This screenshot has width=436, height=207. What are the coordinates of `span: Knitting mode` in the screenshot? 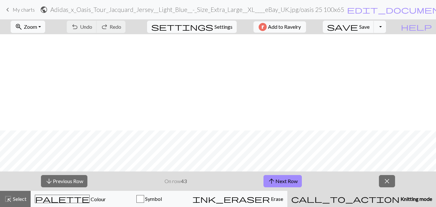 It's located at (416, 198).